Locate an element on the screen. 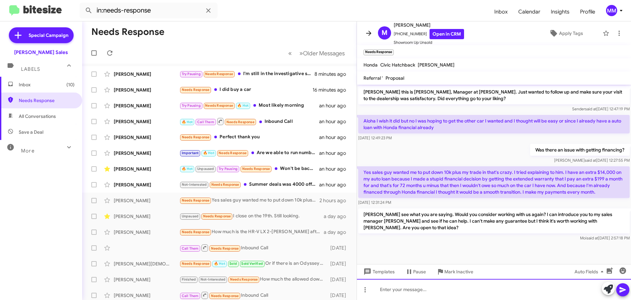  span: said at is located at coordinates (592, 237).